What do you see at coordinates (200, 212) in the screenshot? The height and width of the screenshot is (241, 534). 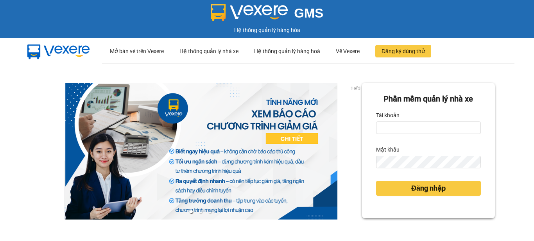 I see `li: slide item 2` at bounding box center [200, 212].